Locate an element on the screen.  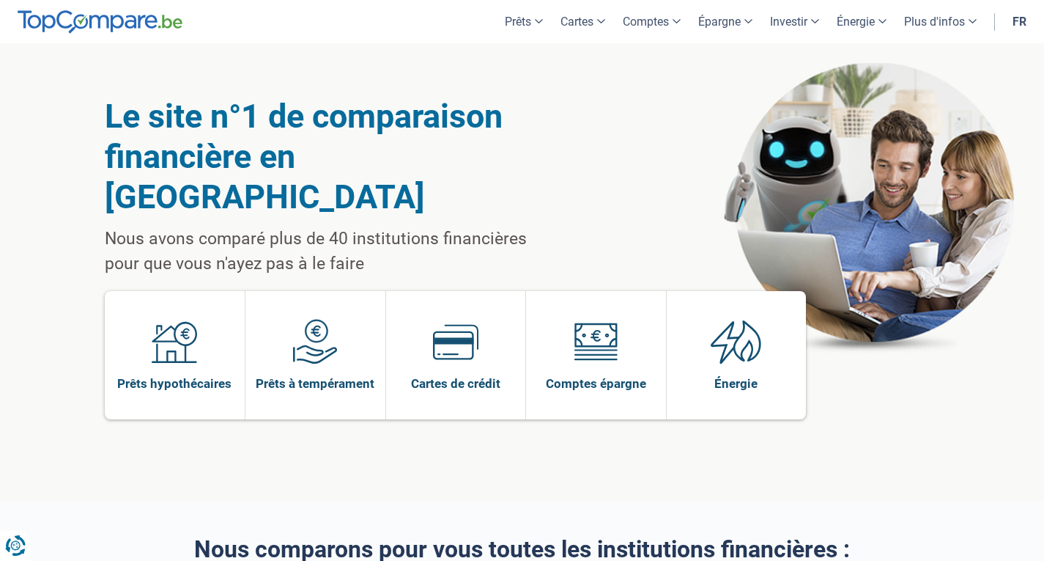
a: Prêts à tempérament Prêts à tempérament is located at coordinates (315, 355).